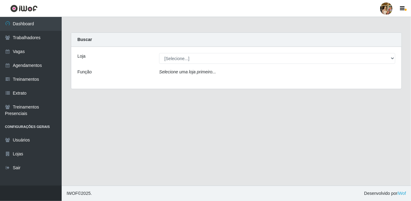  What do you see at coordinates (79, 193) in the screenshot?
I see `span: © 2025 .` at bounding box center [79, 193].